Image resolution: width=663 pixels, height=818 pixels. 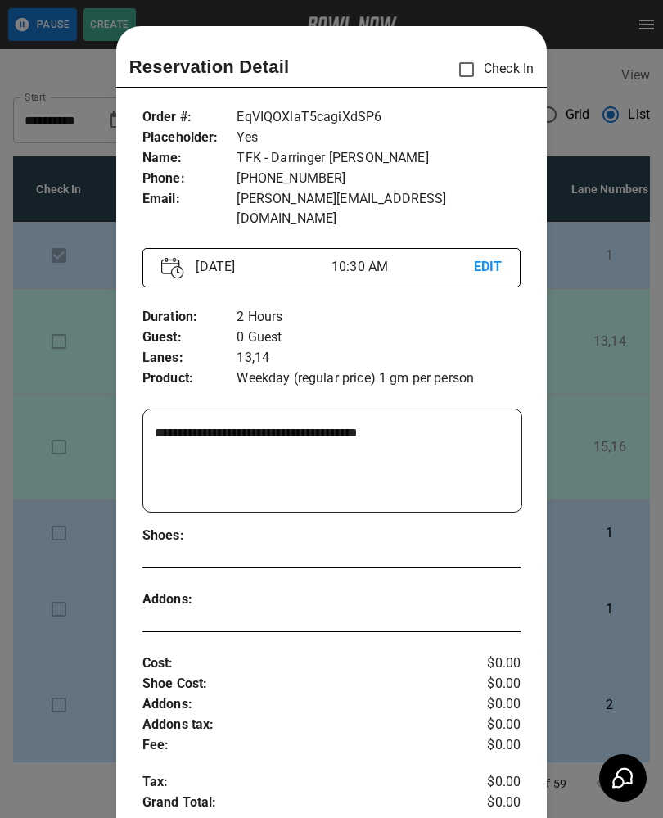 I want to click on p: Product :, so click(x=190, y=378).